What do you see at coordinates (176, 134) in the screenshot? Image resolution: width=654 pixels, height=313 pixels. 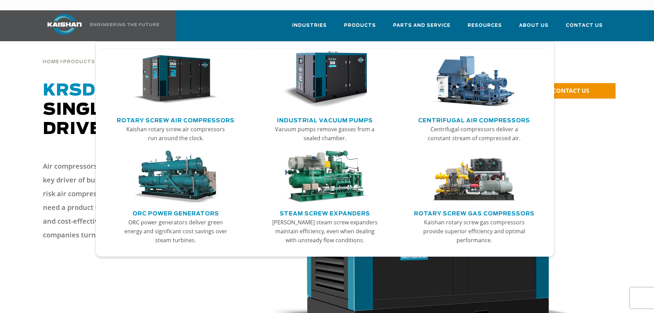 I see `p: Kaishan rotary screw air compressors run around the clock.` at bounding box center [176, 134].